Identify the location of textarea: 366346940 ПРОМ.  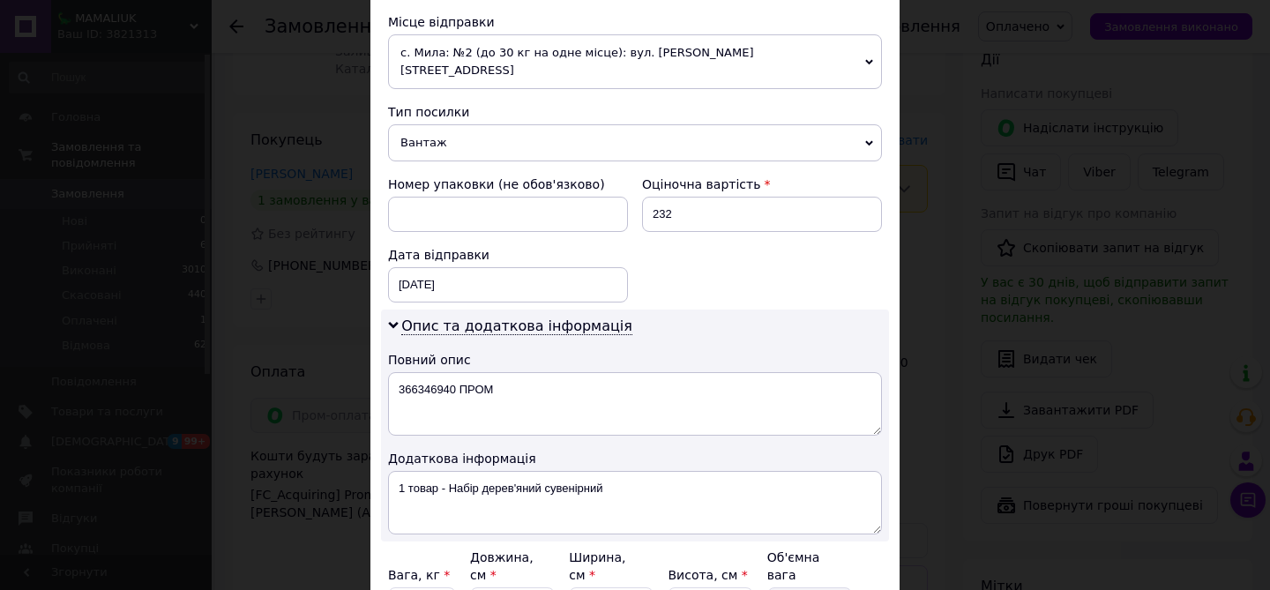
(635, 404).